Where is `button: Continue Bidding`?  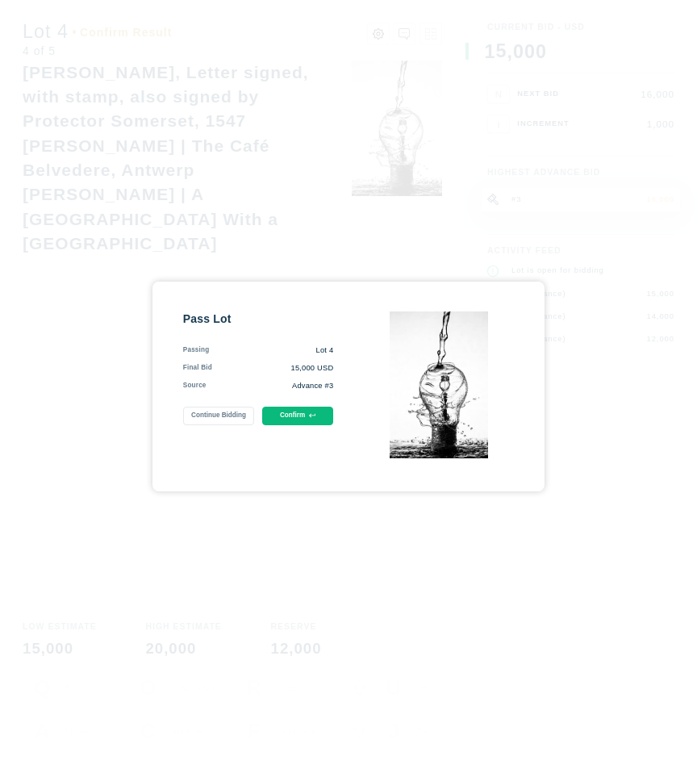
button: Continue Bidding is located at coordinates (219, 416).